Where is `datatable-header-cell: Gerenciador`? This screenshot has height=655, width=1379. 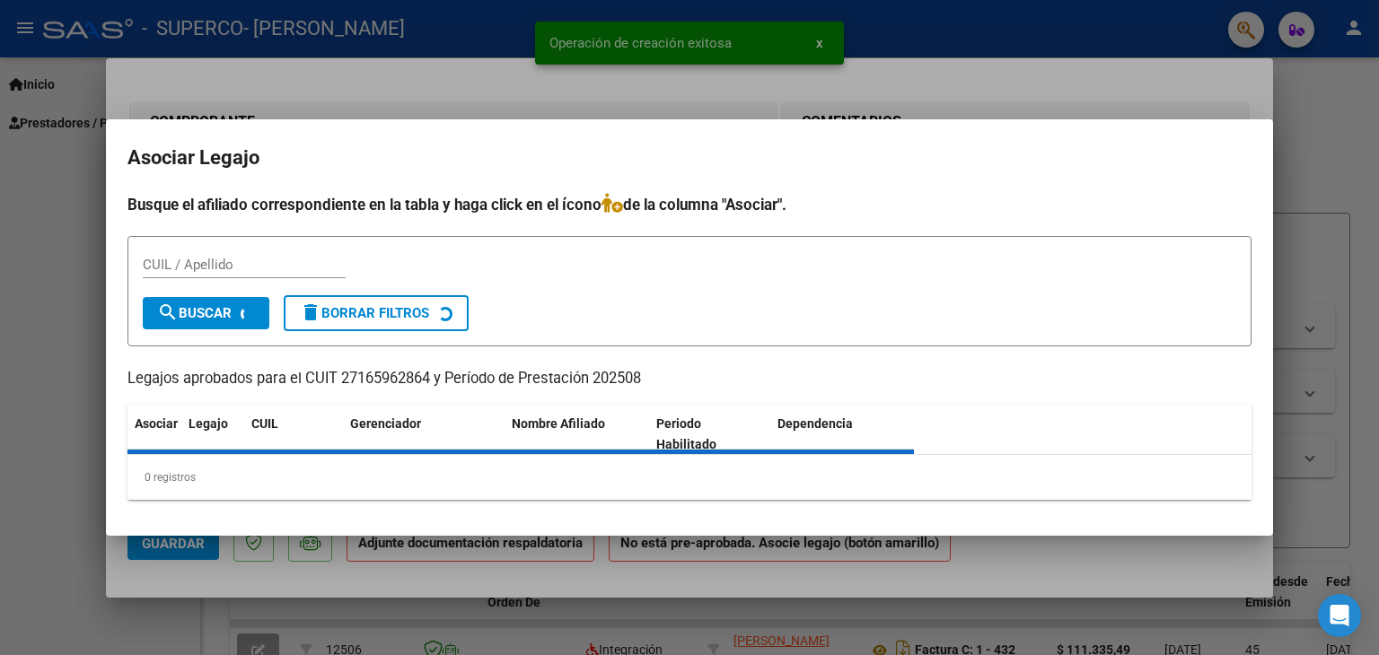
datatable-header-cell: Gerenciador is located at coordinates (424, 435).